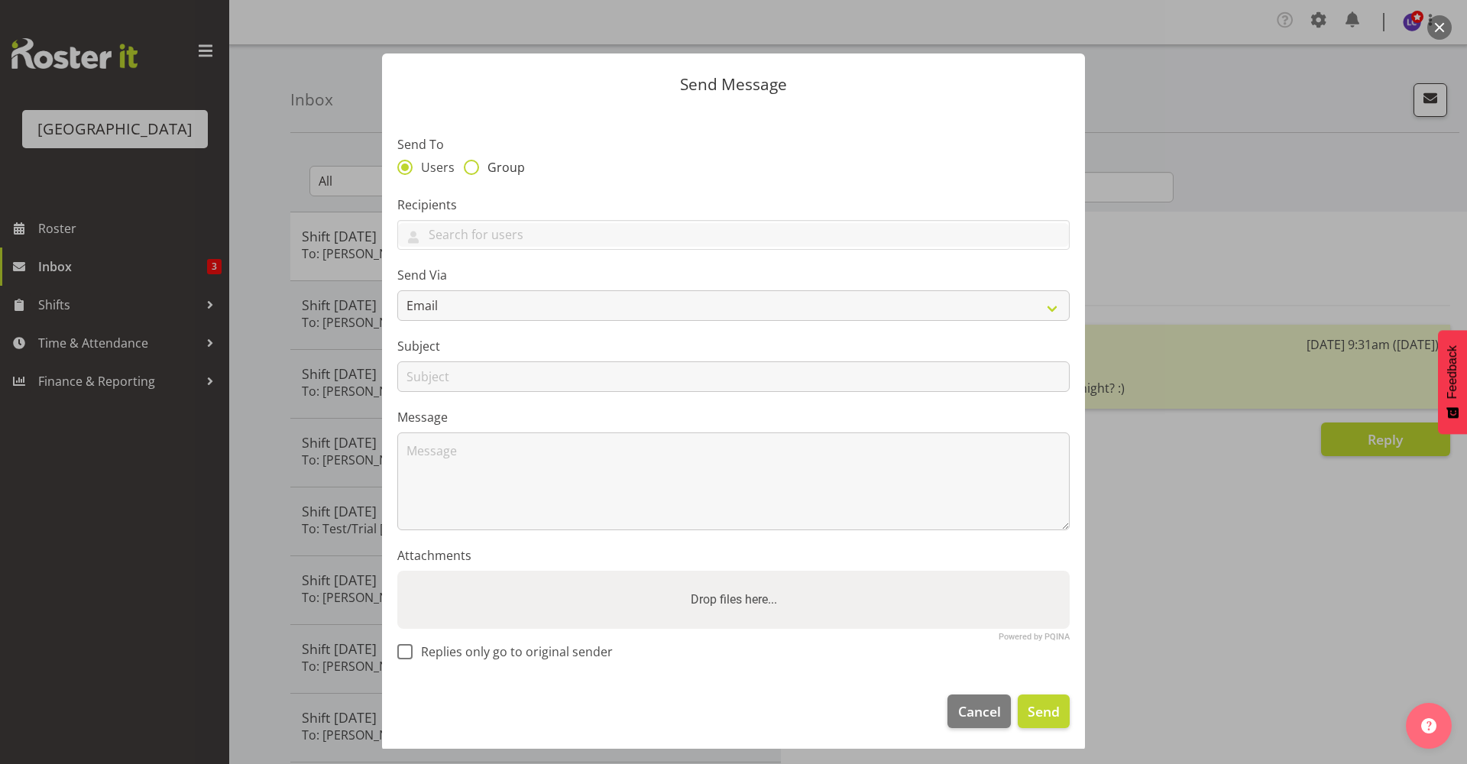 The width and height of the screenshot is (1467, 764). Describe the element at coordinates (733, 205) in the screenshot. I see `label: Recipients` at that location.